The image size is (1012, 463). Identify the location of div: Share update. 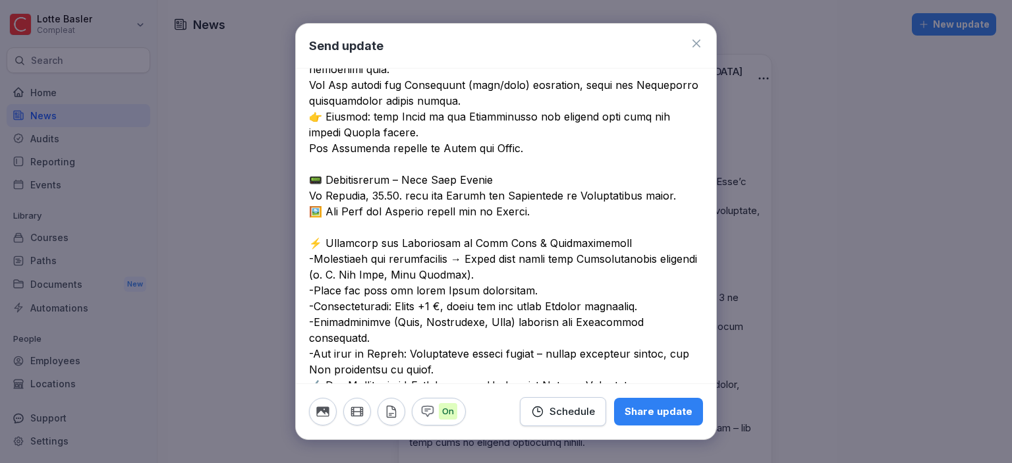
(658, 412).